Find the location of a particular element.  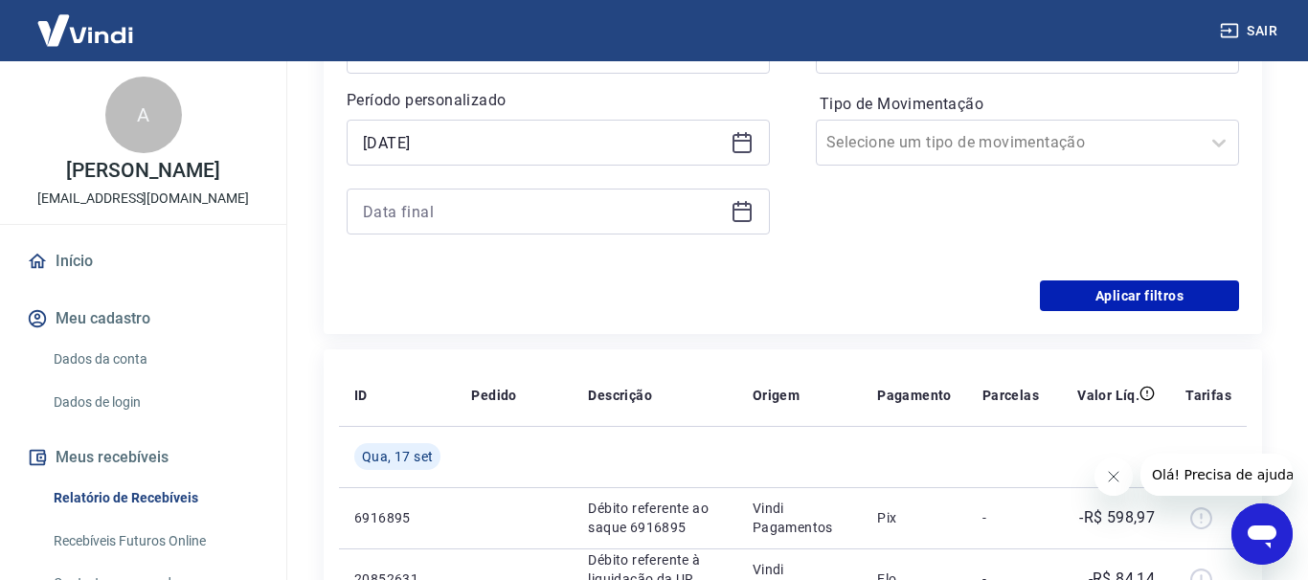

a: Dados de login is located at coordinates (154, 402).